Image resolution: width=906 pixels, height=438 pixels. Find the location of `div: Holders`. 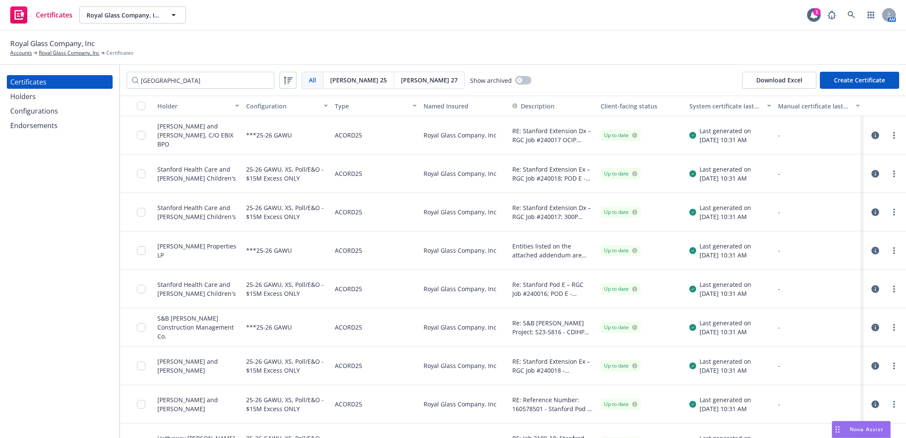

div: Holders is located at coordinates (23, 96).